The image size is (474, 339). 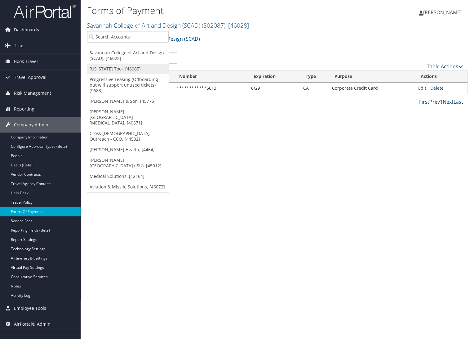 What do you see at coordinates (459, 102) in the screenshot?
I see `a: Last` at bounding box center [459, 102].